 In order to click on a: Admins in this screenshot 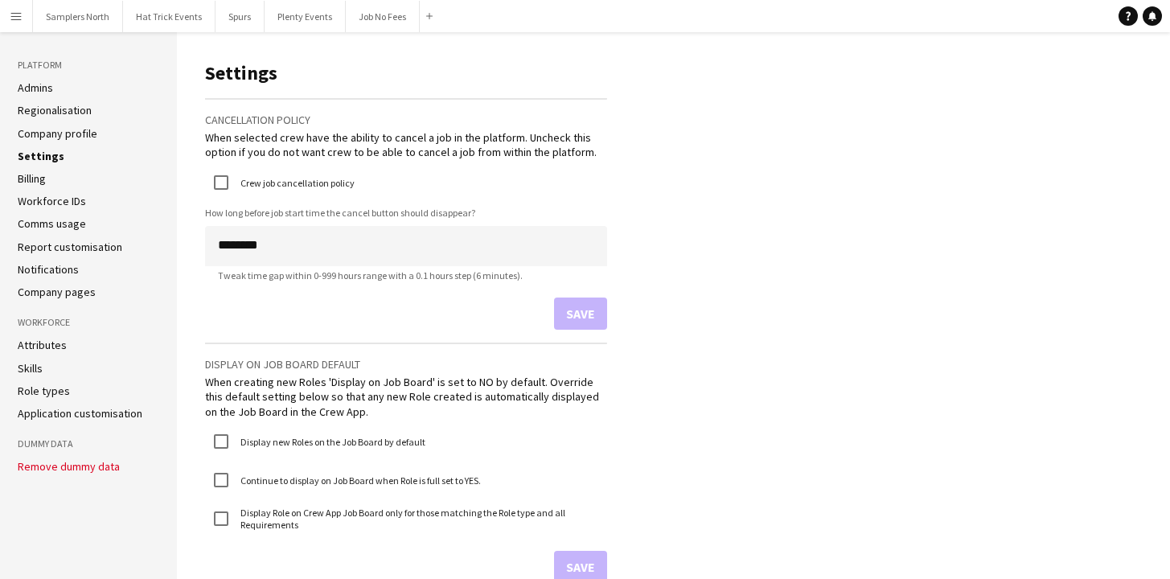, I will do `click(35, 88)`.